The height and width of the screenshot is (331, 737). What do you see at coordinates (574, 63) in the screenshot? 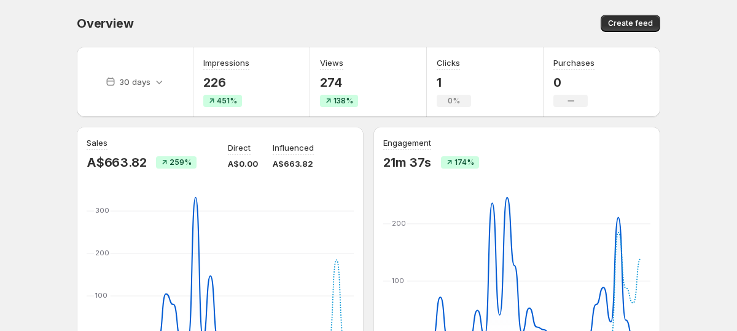
I see `h3: Purchases` at bounding box center [574, 63].